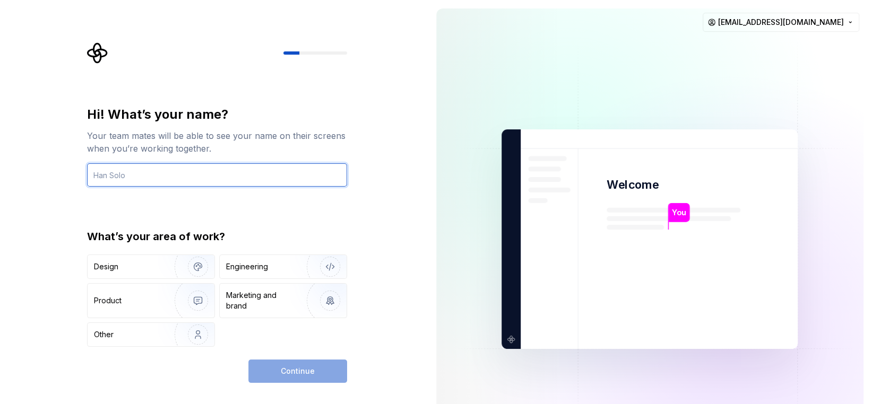 The width and height of the screenshot is (872, 404). I want to click on p: Welcome, so click(632, 185).